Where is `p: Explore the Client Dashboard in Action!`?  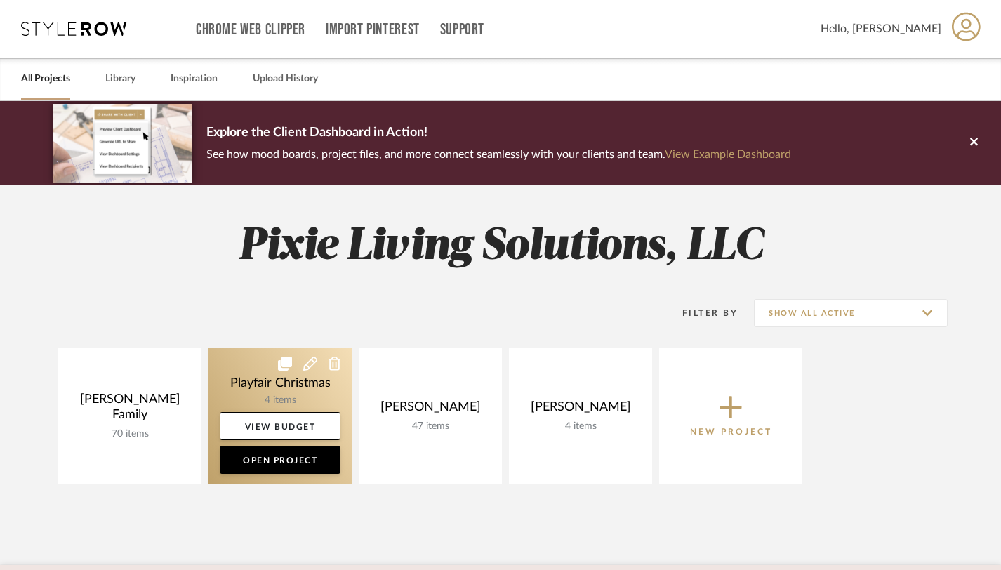
p: Explore the Client Dashboard in Action! is located at coordinates (498, 133).